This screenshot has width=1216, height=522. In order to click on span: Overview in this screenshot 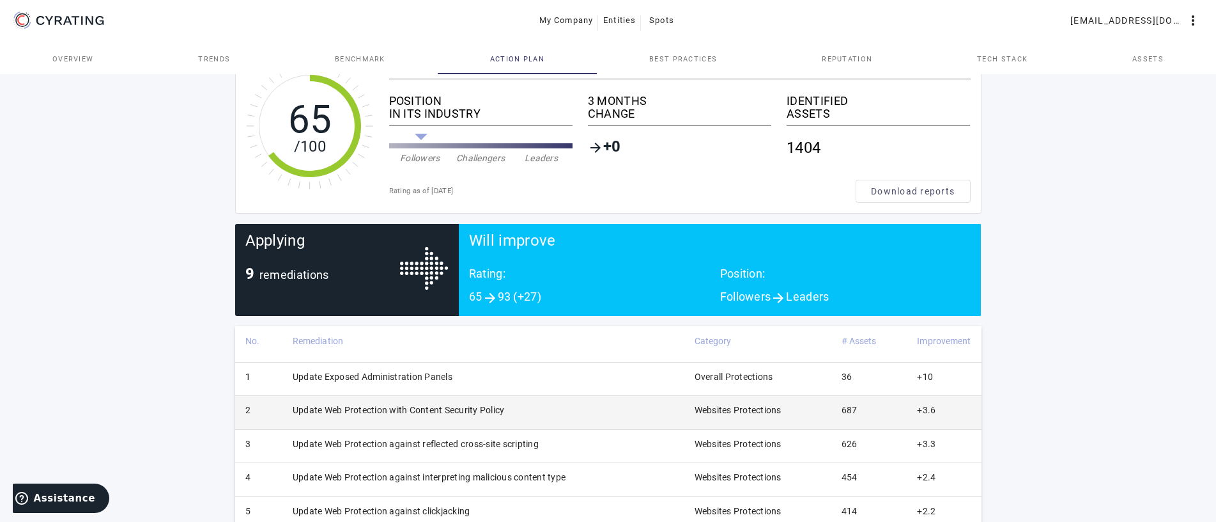, I will do `click(73, 59)`.